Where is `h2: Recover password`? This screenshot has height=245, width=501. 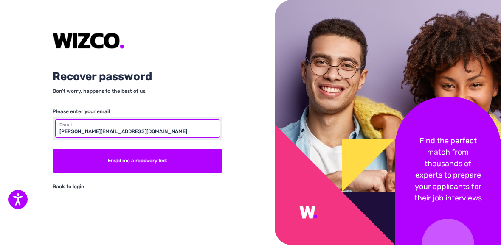
h2: Recover password is located at coordinates (137, 77).